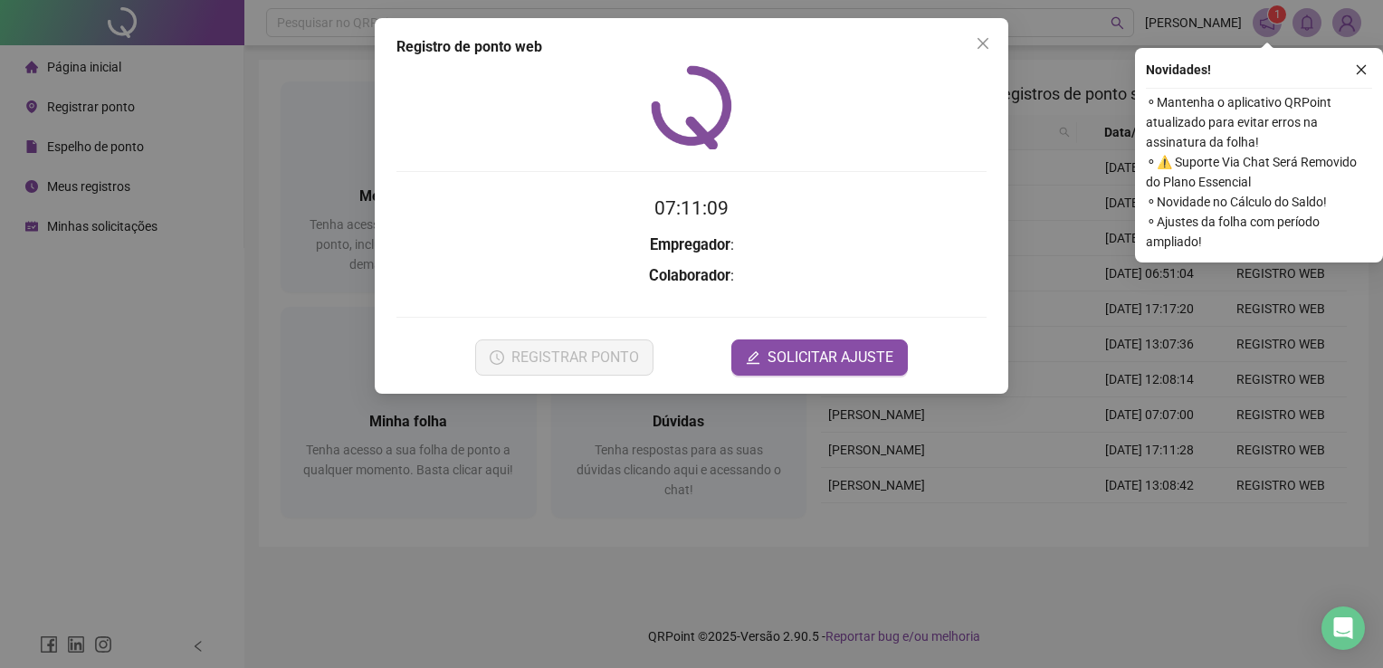 Image resolution: width=1383 pixels, height=668 pixels. Describe the element at coordinates (692, 208) in the screenshot. I see `time: 07:11:09` at that location.